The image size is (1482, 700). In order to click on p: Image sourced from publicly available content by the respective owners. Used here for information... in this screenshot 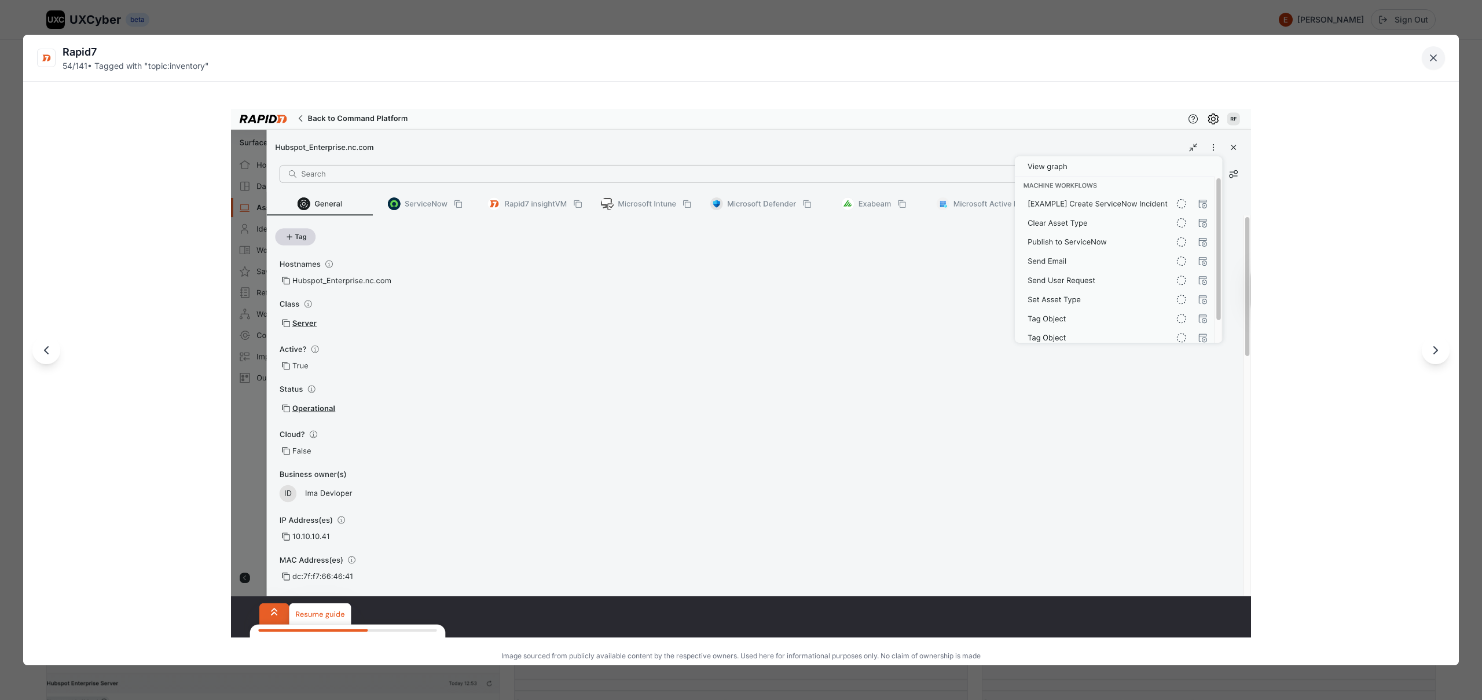, I will do `click(741, 656)`.